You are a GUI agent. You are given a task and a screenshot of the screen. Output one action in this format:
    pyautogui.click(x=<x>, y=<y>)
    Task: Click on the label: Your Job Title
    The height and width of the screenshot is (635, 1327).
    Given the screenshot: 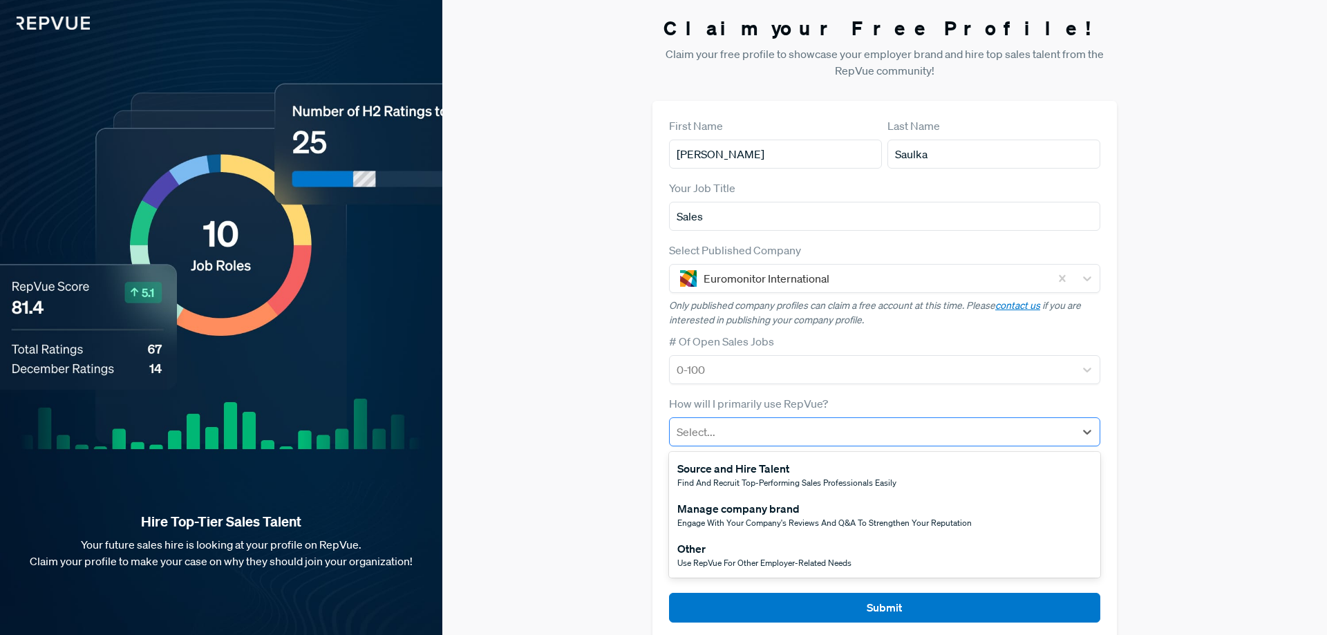 What is the action you would take?
    pyautogui.click(x=702, y=188)
    